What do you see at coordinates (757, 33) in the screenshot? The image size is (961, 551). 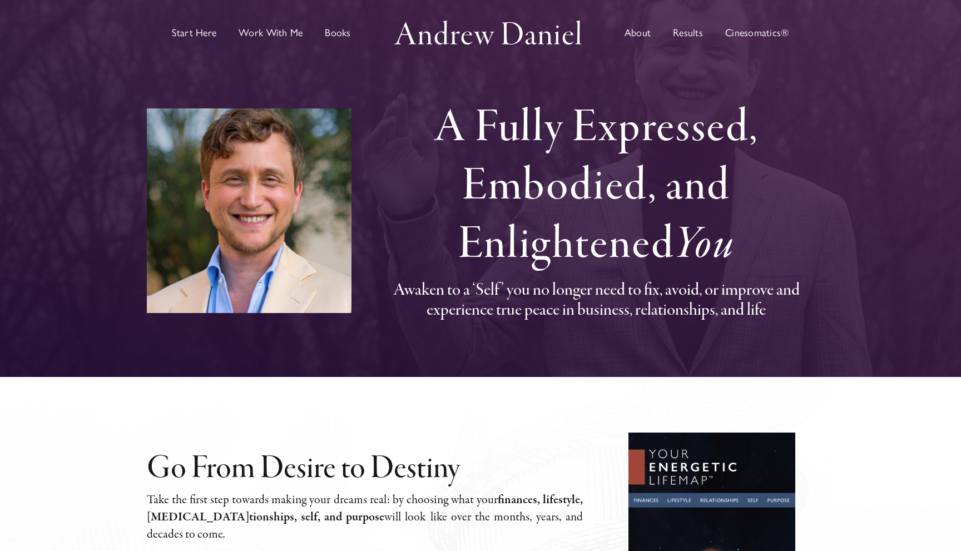 I see `span: Cinesomatics®` at bounding box center [757, 33].